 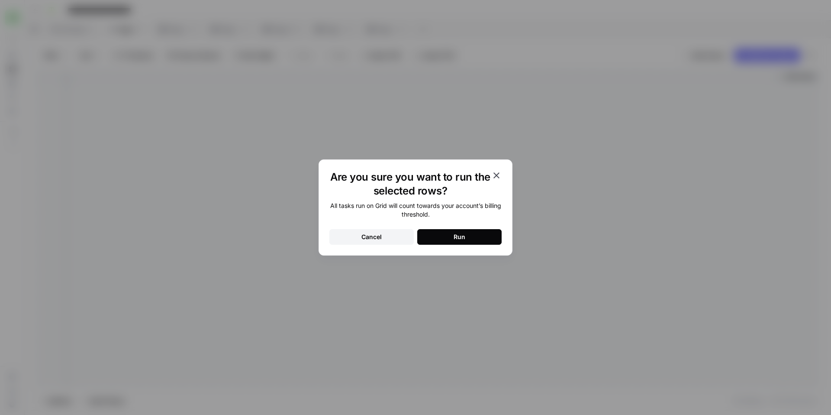 What do you see at coordinates (459, 237) in the screenshot?
I see `button: Run` at bounding box center [459, 237].